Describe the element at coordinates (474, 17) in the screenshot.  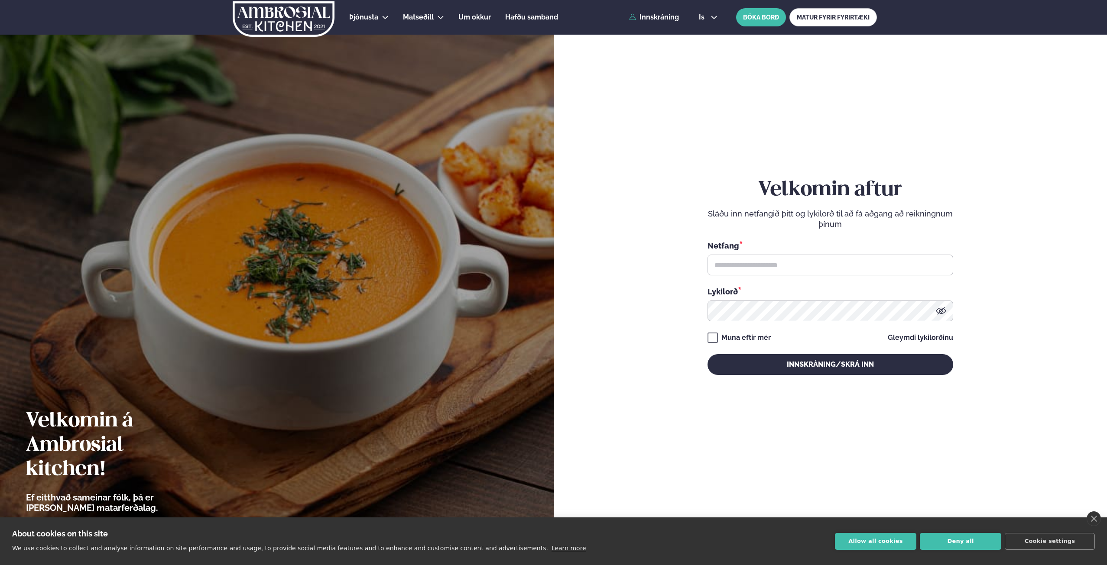
I see `a: Um okkur` at that location.